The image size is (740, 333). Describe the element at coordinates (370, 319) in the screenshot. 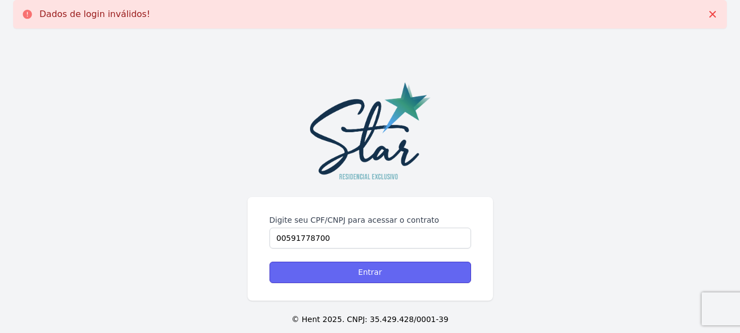

I see `p: © Hent 2025. CNPJ: 35.429.428/0001-39` at that location.